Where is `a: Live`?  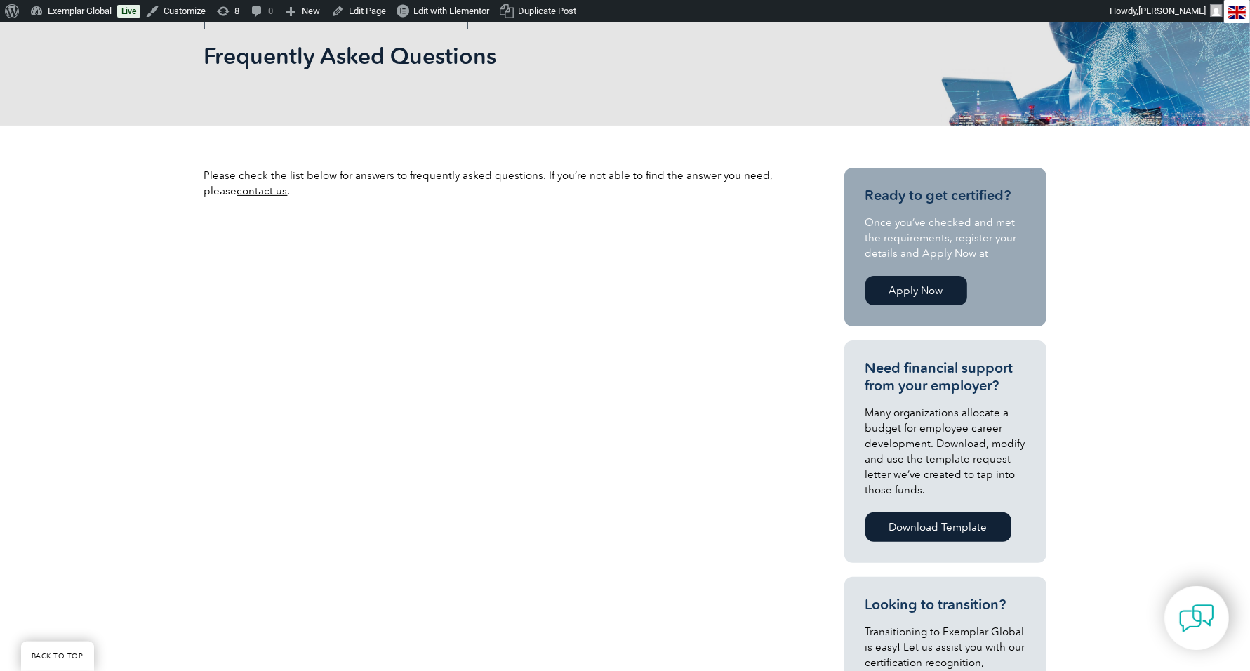 a: Live is located at coordinates (128, 11).